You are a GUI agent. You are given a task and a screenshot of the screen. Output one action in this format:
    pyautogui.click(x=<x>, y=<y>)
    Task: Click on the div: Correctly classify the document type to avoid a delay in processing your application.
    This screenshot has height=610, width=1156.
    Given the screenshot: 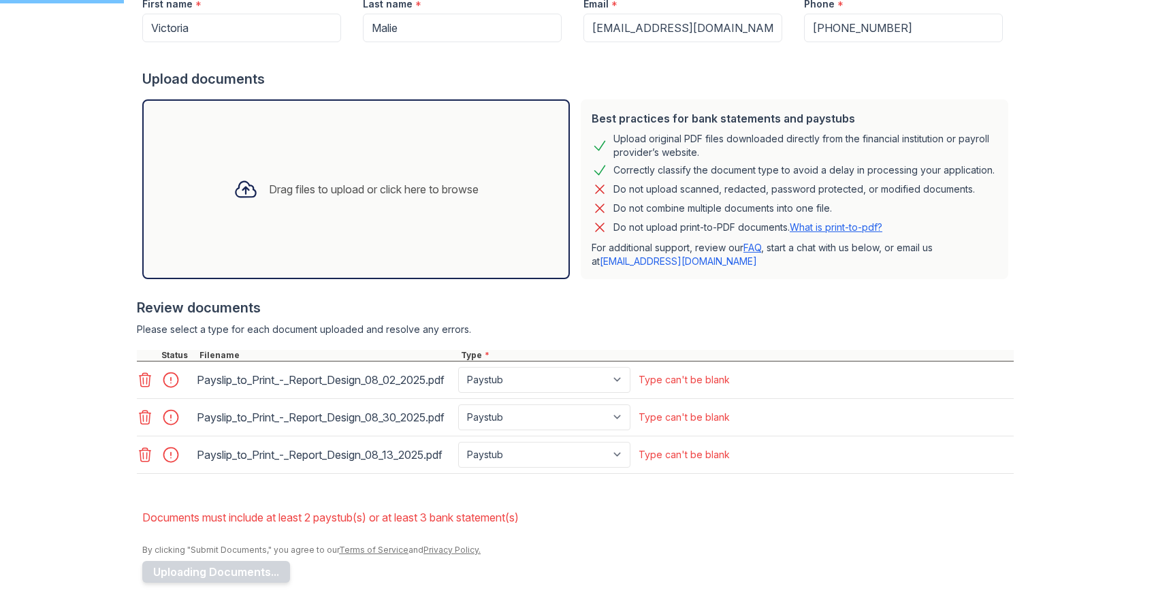 What is the action you would take?
    pyautogui.click(x=804, y=170)
    